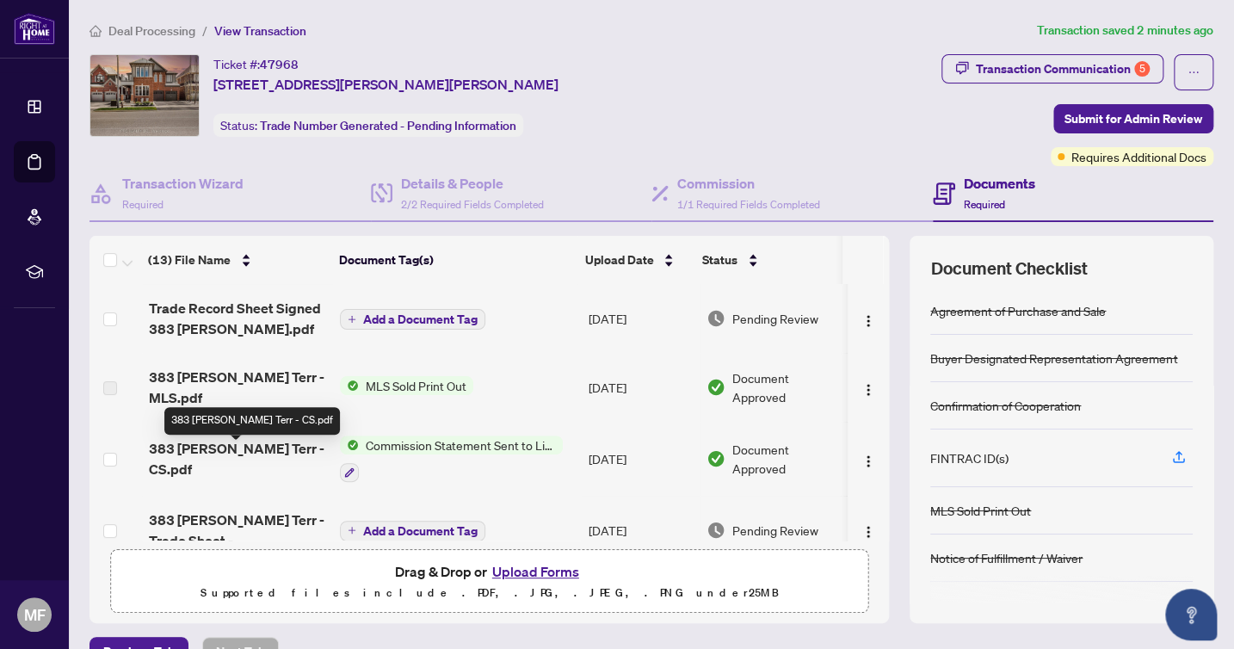 This screenshot has height=649, width=1234. Describe the element at coordinates (255, 64) in the screenshot. I see `div: Ticket #:` at that location.